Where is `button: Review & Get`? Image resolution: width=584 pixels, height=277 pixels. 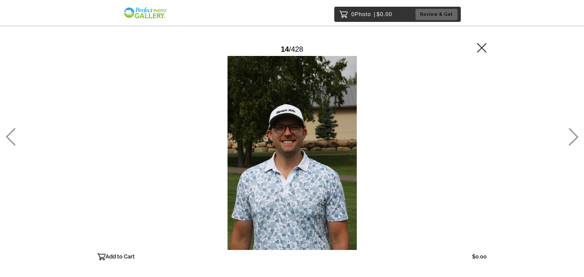 button: Review & Get is located at coordinates (437, 14).